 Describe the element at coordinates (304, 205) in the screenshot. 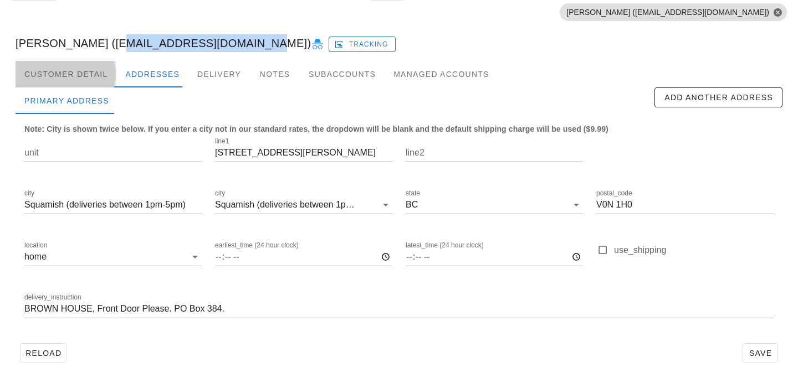

I see `div: citySquamish (deliveries between 1pm-5pm)` at that location.